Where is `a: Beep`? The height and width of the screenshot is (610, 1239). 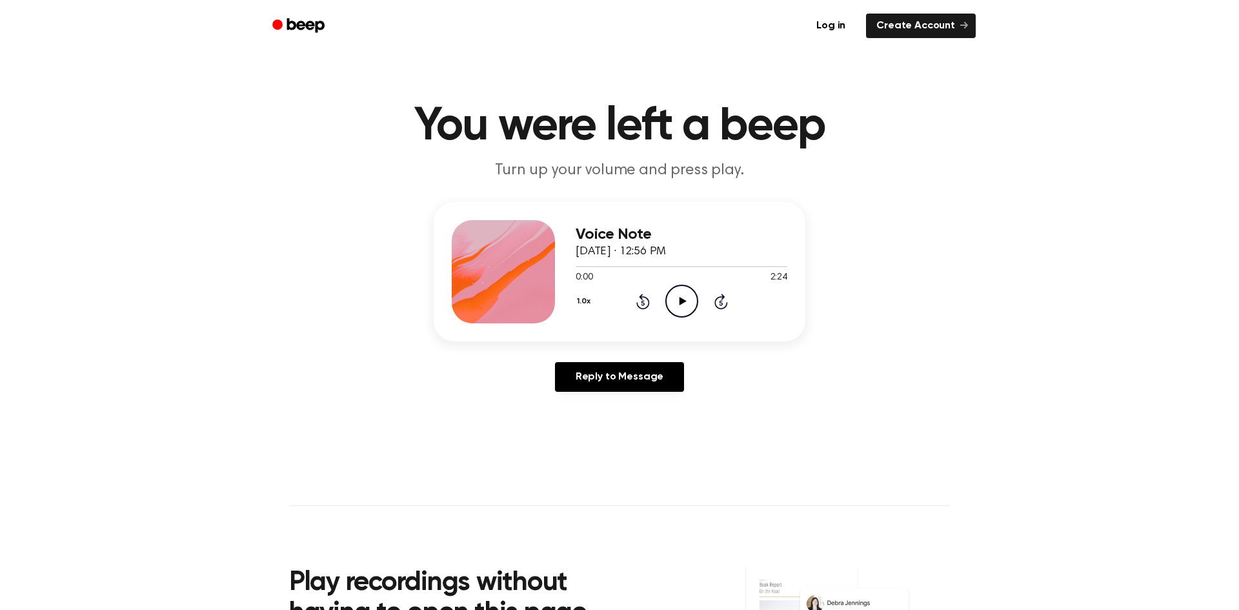 a: Beep is located at coordinates (300, 26).